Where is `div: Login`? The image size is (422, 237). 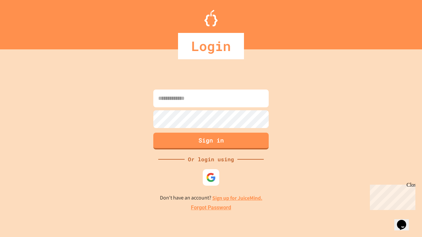
div: Login is located at coordinates (211, 46).